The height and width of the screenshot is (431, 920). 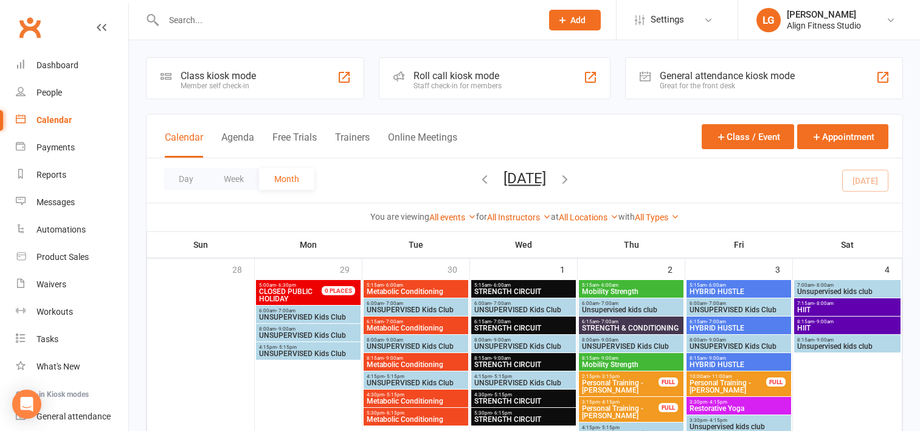 I want to click on div: Payments, so click(x=55, y=147).